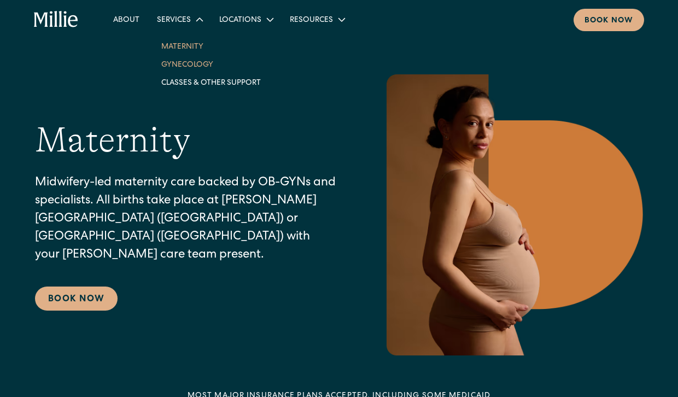 The height and width of the screenshot is (397, 678). Describe the element at coordinates (56, 20) in the screenshot. I see `a: home` at that location.